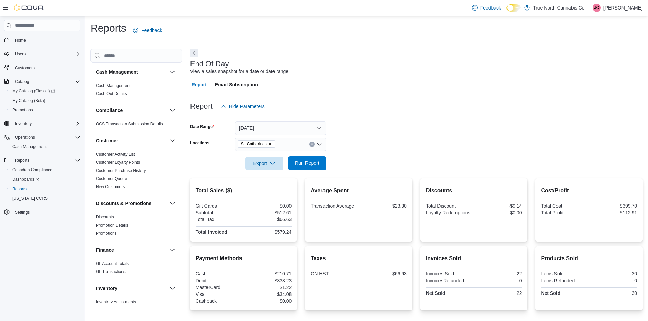 Image resolution: width=648 pixels, height=321 pixels. I want to click on div: Items Sold, so click(564, 274).